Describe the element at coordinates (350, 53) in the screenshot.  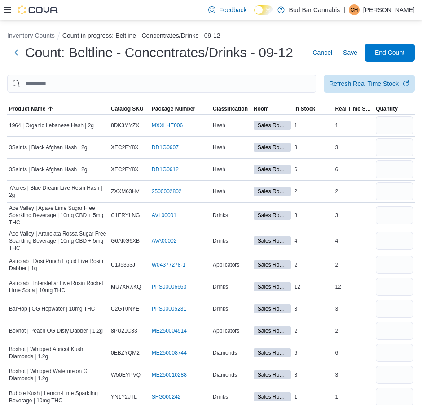
I see `span: Save` at that location.